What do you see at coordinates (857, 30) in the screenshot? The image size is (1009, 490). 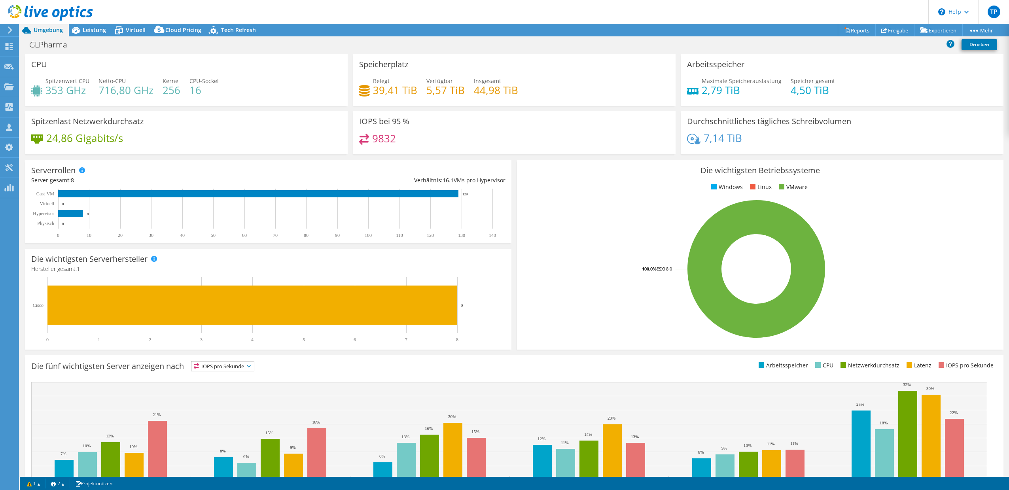 I see `a: Reports` at bounding box center [857, 30].